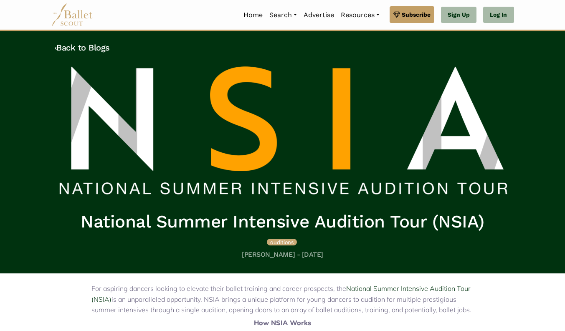  I want to click on h1: National Summer Intensive Audition Tour (NSIA), so click(283, 222).